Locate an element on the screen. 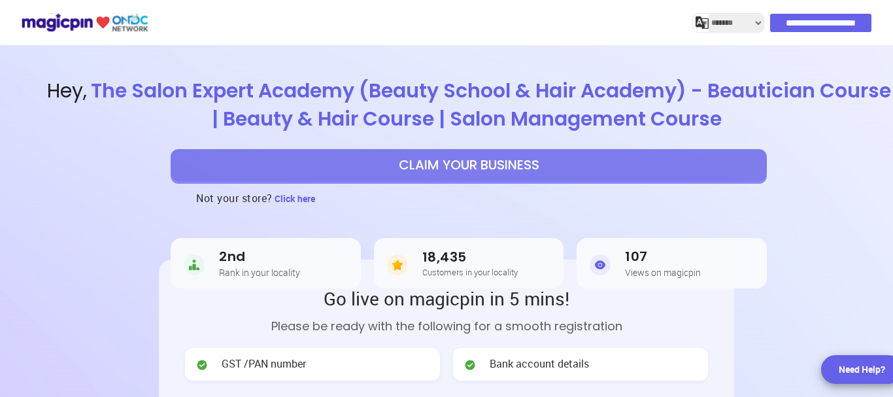  button: CLAIM YOUR BUSINESS is located at coordinates (469, 165).